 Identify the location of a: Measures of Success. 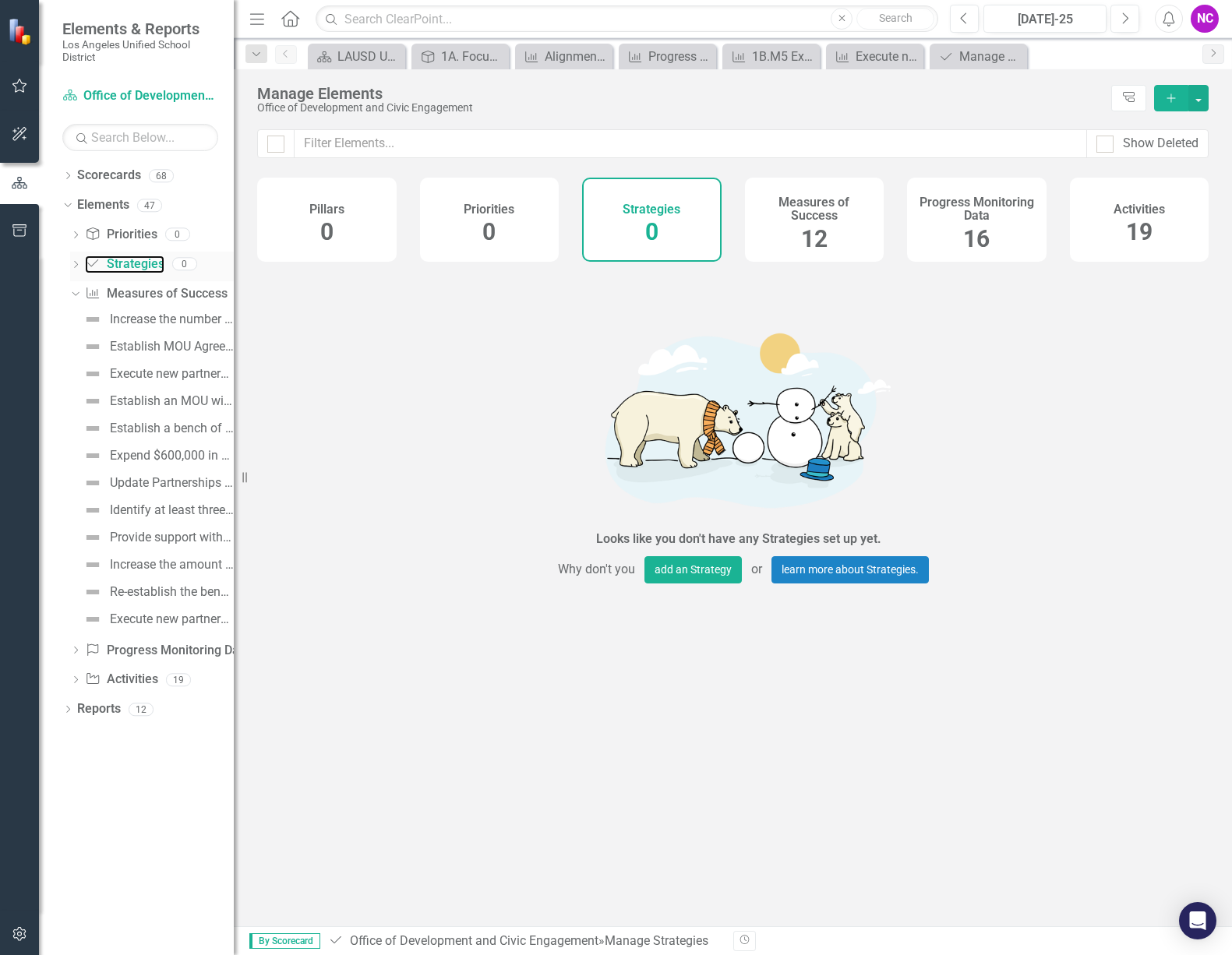
(156, 293).